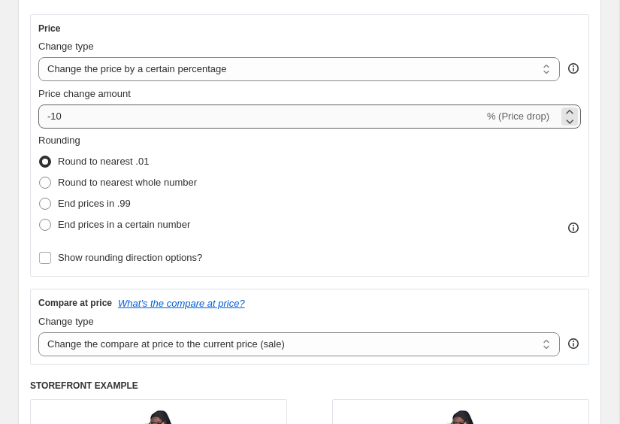 The width and height of the screenshot is (620, 424). I want to click on h3: Price, so click(49, 29).